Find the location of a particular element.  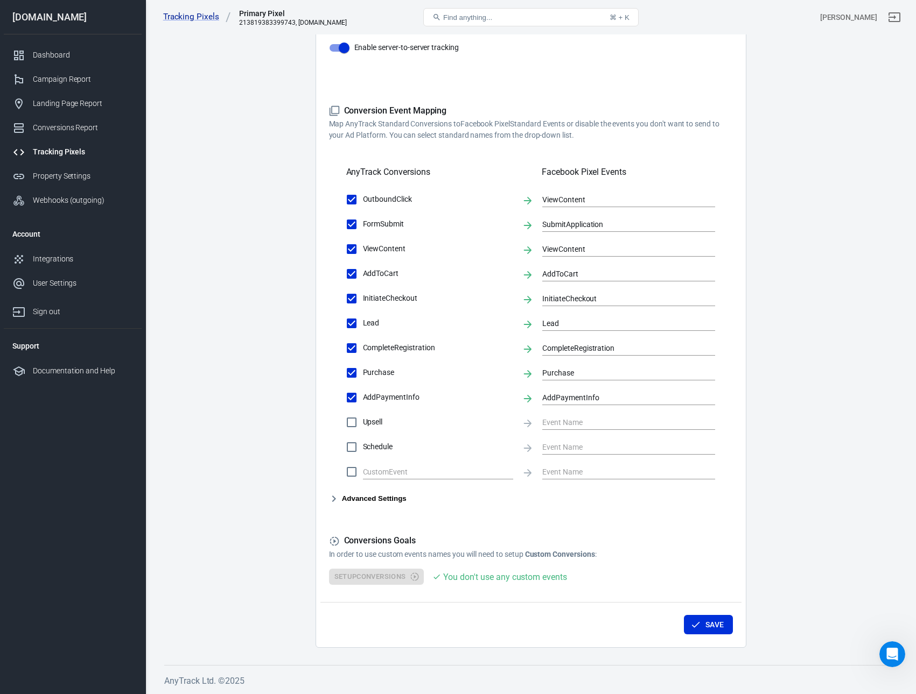

span: Upsell is located at coordinates (438, 422).